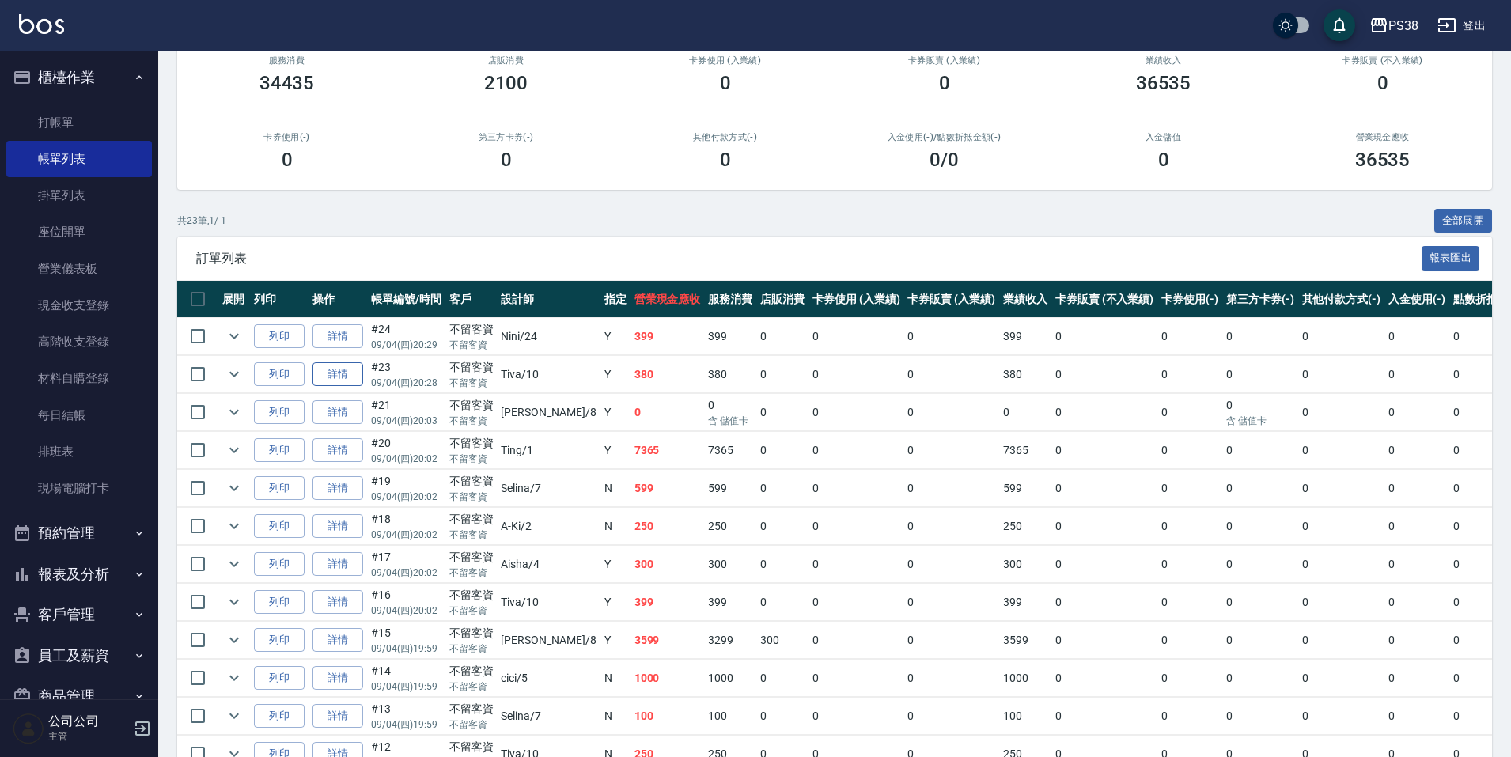  Describe the element at coordinates (506, 60) in the screenshot. I see `h2: 店販消費` at that location.